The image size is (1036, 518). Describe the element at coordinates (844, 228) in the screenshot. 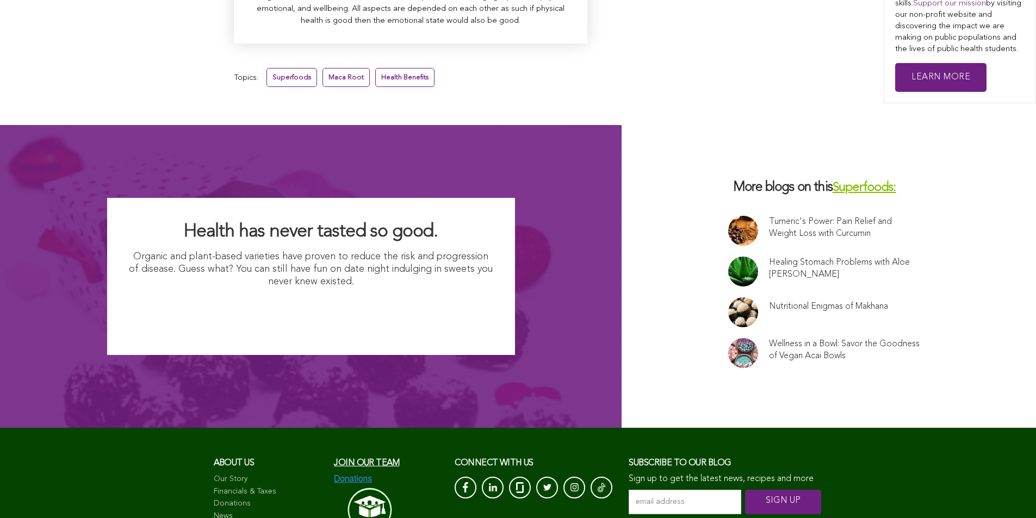

I see `a: Tumeric's Power: Pain Relief and Weight Loss with Curcumin` at that location.